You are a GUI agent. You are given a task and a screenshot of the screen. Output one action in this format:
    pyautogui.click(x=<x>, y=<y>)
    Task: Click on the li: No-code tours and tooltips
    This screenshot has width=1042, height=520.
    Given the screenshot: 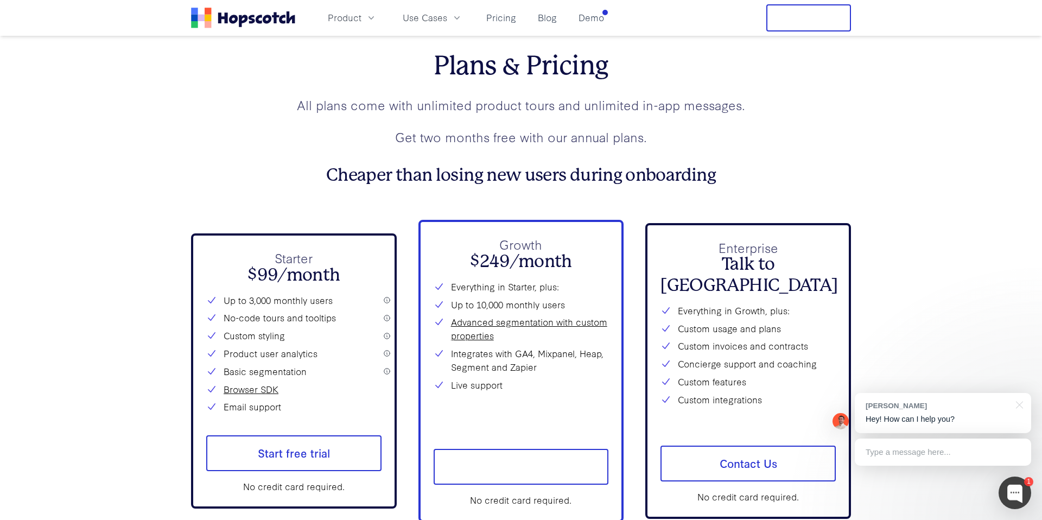 What is the action you would take?
    pyautogui.click(x=294, y=318)
    